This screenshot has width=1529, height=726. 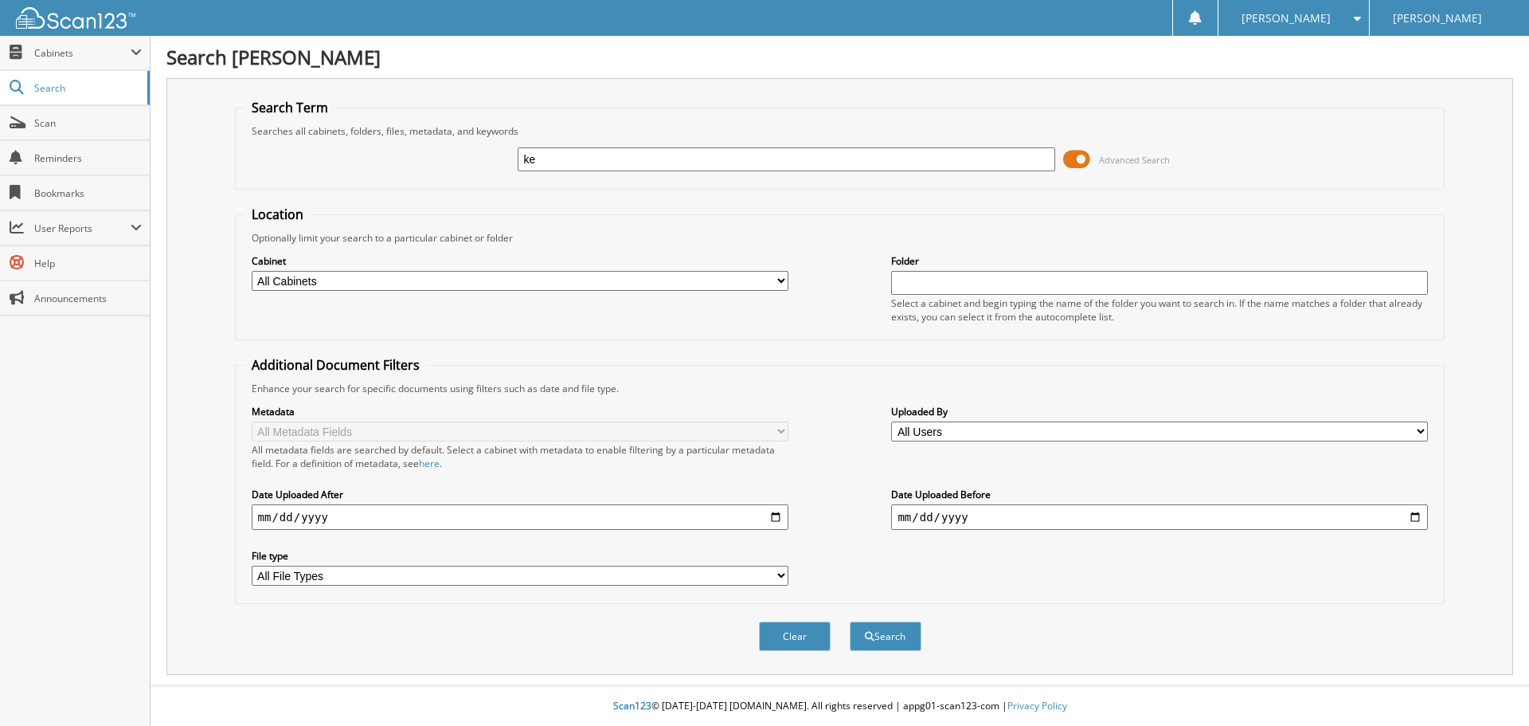 What do you see at coordinates (335, 365) in the screenshot?
I see `legend: Additional Document Filters` at bounding box center [335, 365].